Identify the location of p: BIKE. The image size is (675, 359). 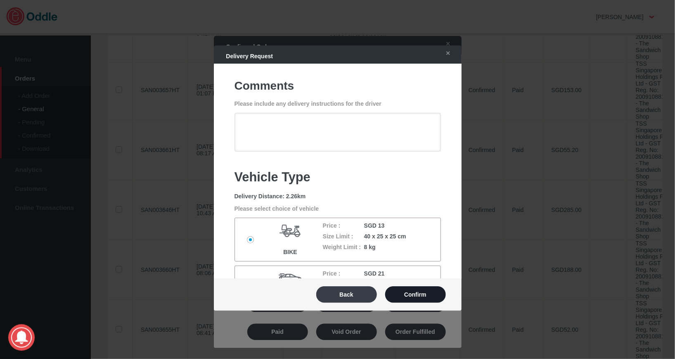
(290, 252).